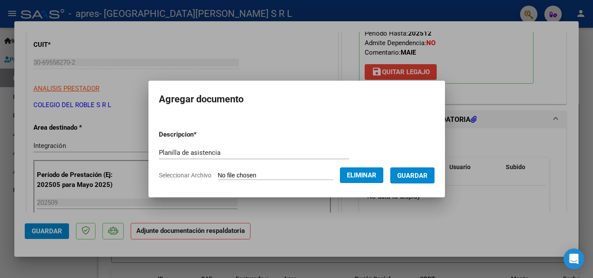 This screenshot has height=278, width=593. Describe the element at coordinates (573, 259) in the screenshot. I see `div: Open Intercom Messenger` at that location.